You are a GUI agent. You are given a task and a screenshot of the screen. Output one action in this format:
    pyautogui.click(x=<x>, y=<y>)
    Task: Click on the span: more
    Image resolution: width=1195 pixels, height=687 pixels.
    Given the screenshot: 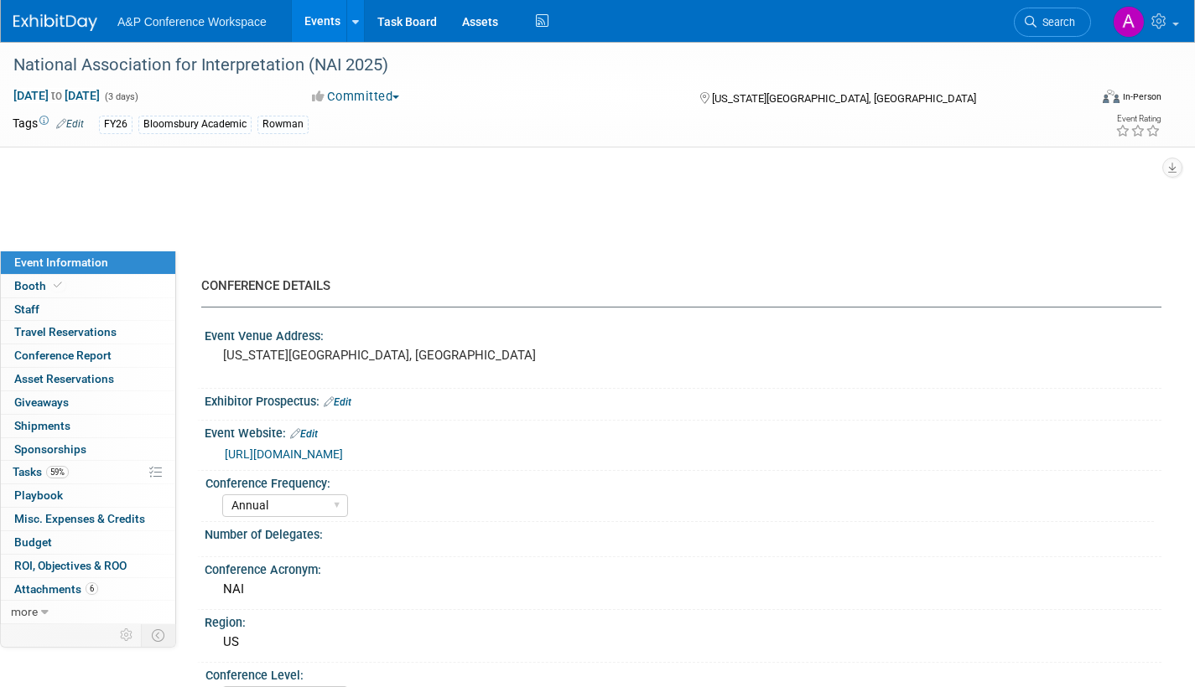 What is the action you would take?
    pyautogui.click(x=24, y=612)
    